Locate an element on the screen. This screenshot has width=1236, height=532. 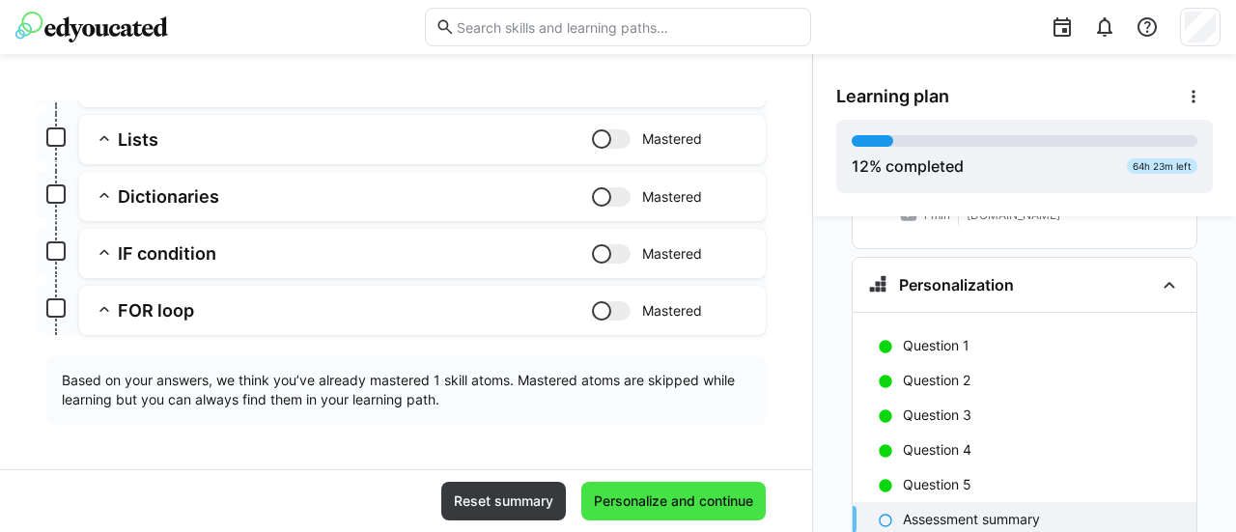
span: Learning plan is located at coordinates (893, 97).